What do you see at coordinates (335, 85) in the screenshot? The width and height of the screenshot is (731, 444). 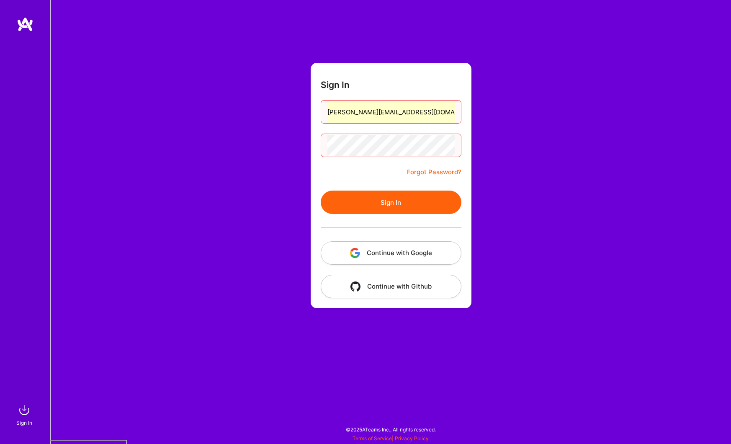 I see `h3: Sign In` at bounding box center [335, 85].